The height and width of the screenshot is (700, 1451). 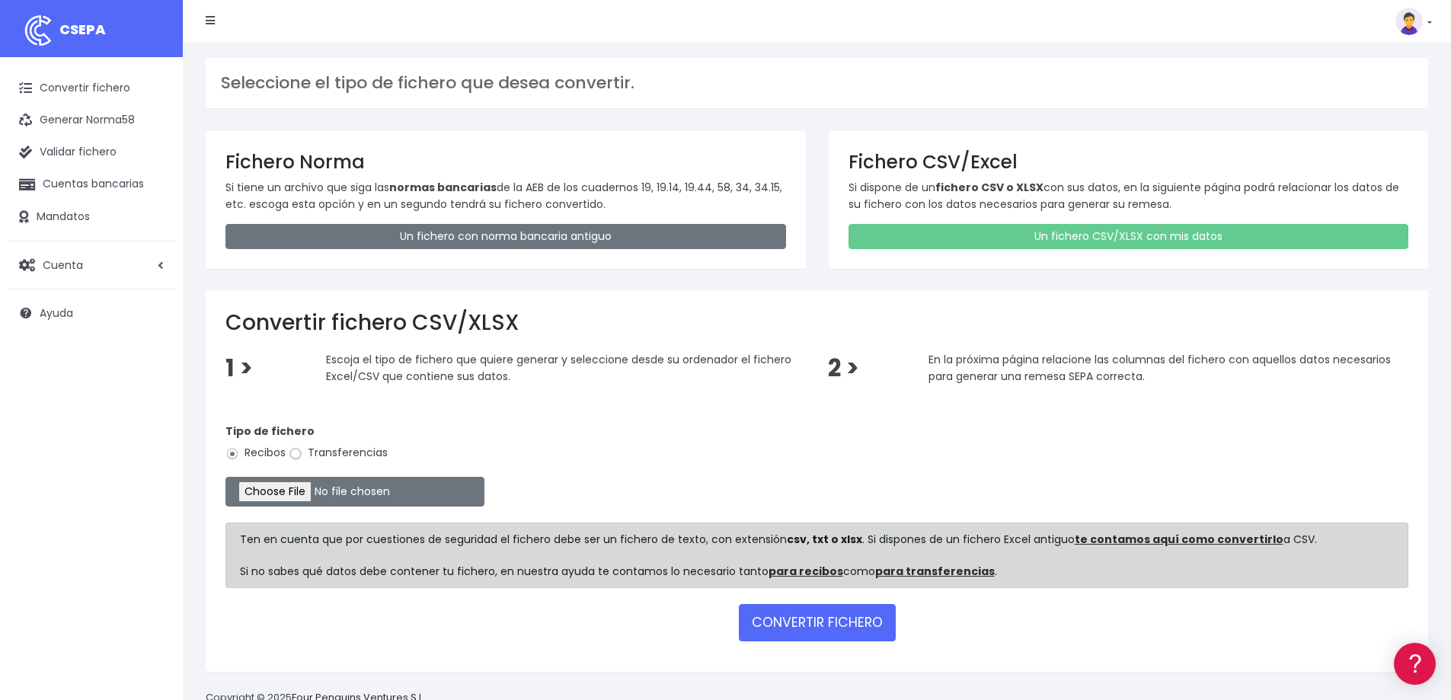 What do you see at coordinates (1409, 21) in the screenshot?
I see `img: profile` at bounding box center [1409, 21].